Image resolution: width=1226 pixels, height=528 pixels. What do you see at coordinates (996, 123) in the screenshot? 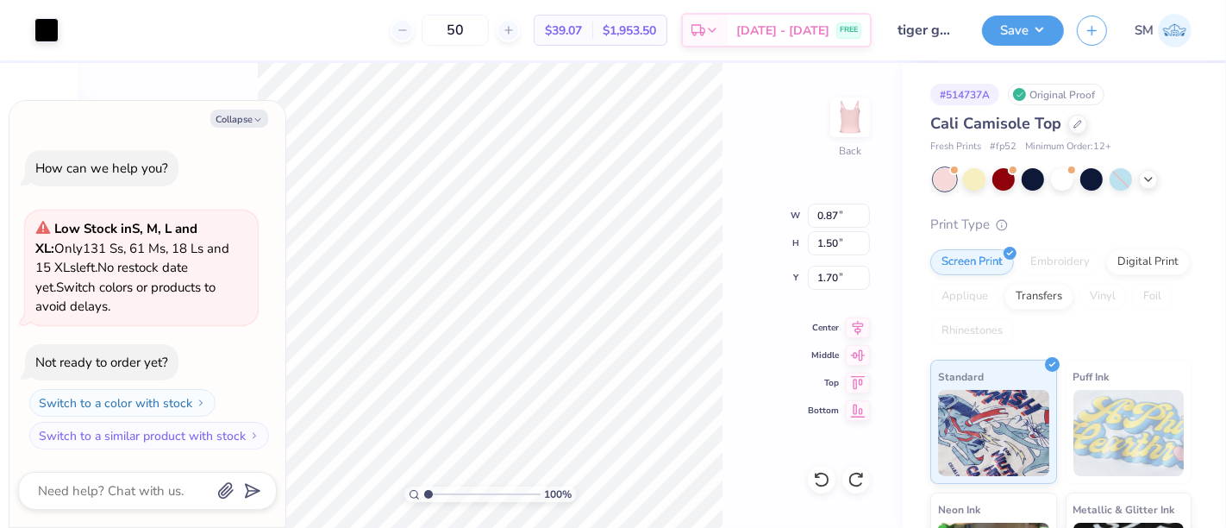
I see `span: Cali Camisole Top` at bounding box center [996, 123].